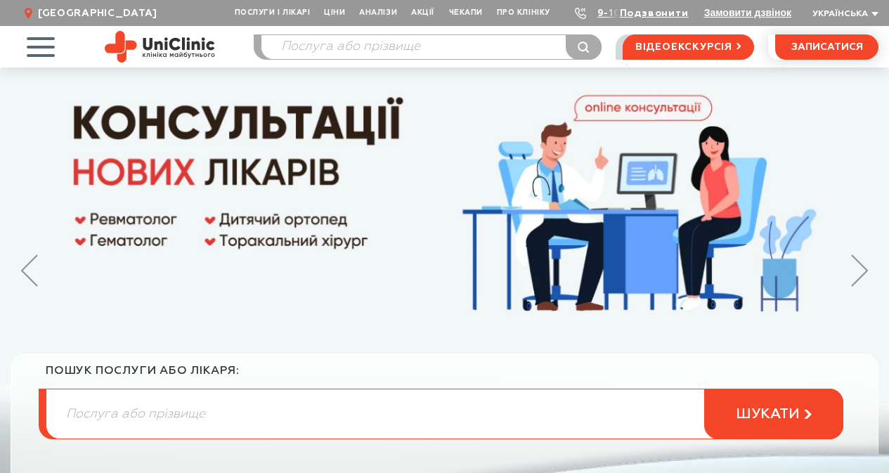 The height and width of the screenshot is (473, 889). I want to click on button: Замовити дзвінок, so click(747, 13).